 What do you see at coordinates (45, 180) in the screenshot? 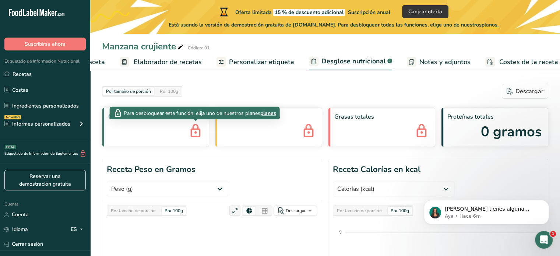
I see `a: Reservar una demostración gratuita` at bounding box center [45, 180].